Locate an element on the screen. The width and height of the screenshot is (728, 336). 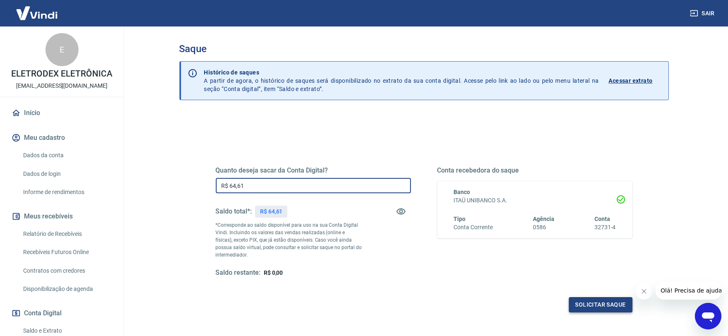
h5: Saldo restante: is located at coordinates (238, 272).